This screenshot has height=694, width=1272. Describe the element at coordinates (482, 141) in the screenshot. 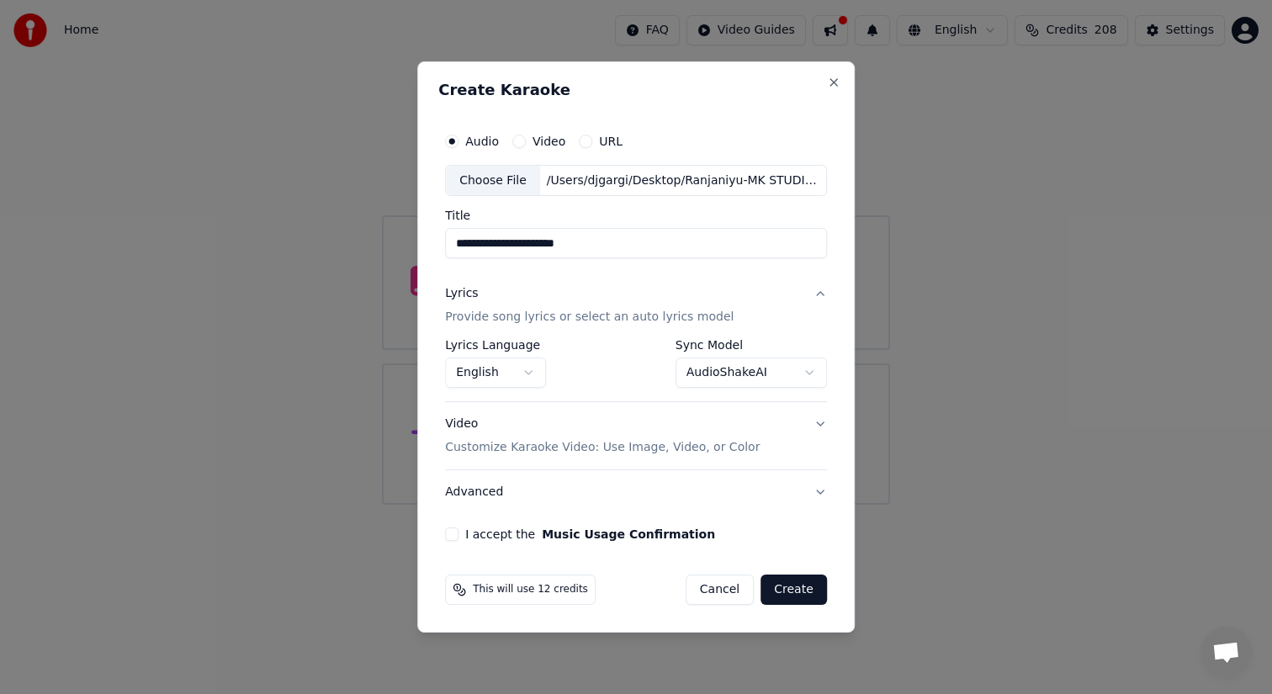

I see `label: Audio` at that location.